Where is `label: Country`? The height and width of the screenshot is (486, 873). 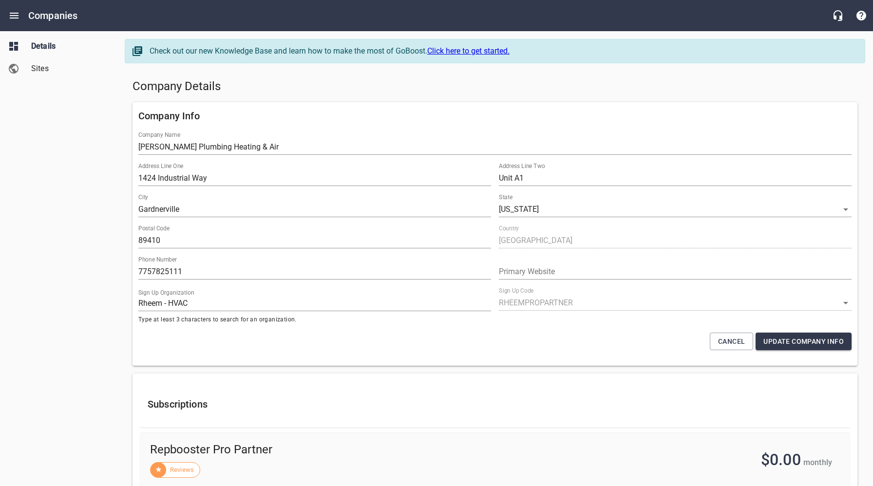
label: Country is located at coordinates (508, 228).